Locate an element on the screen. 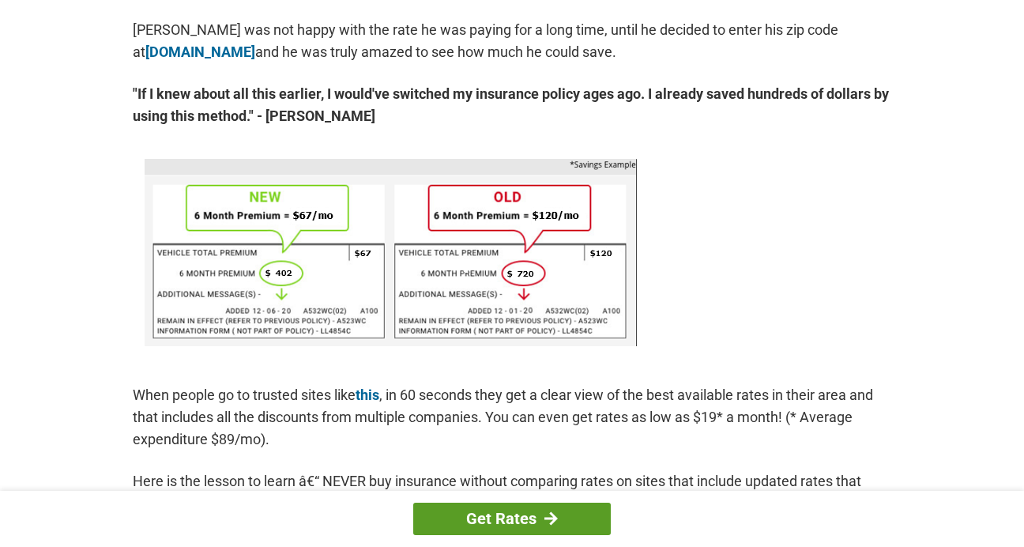 This screenshot has height=547, width=1024. a: Get Rates is located at coordinates (512, 518).